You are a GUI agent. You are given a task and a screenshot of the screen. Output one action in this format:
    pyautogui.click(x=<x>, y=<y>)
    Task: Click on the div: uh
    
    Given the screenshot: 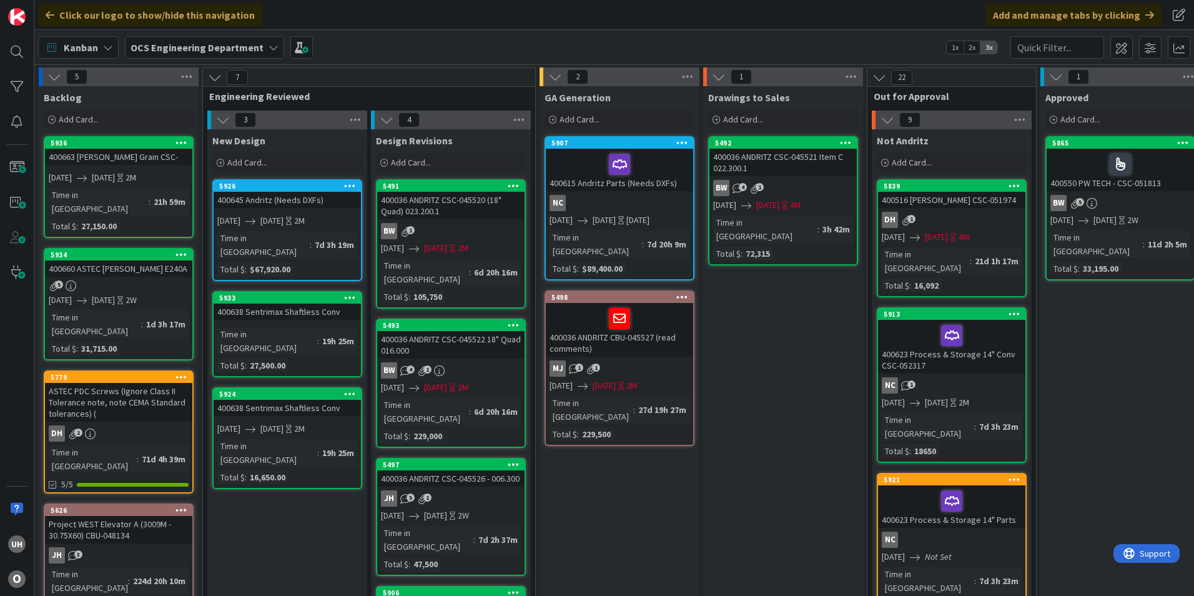 What is the action you would take?
    pyautogui.click(x=17, y=544)
    